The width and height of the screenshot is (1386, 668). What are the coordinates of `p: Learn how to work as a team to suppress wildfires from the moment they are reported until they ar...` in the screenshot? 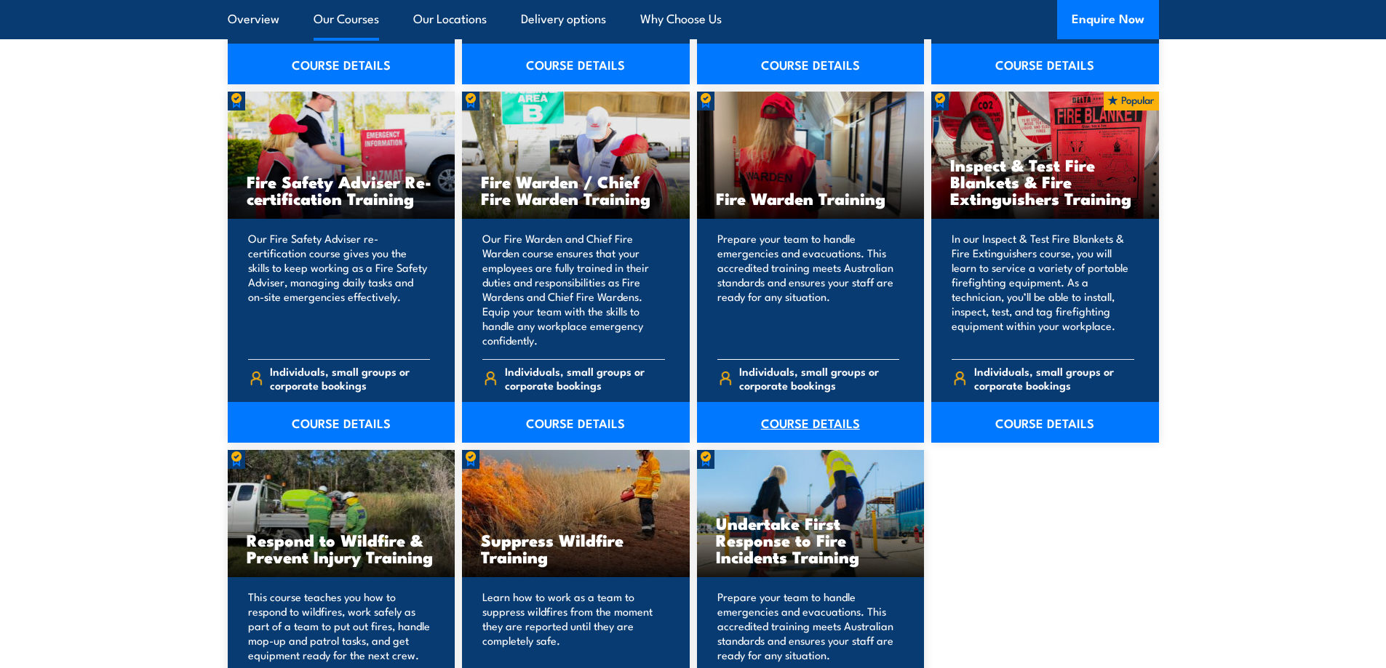 It's located at (573, 626).